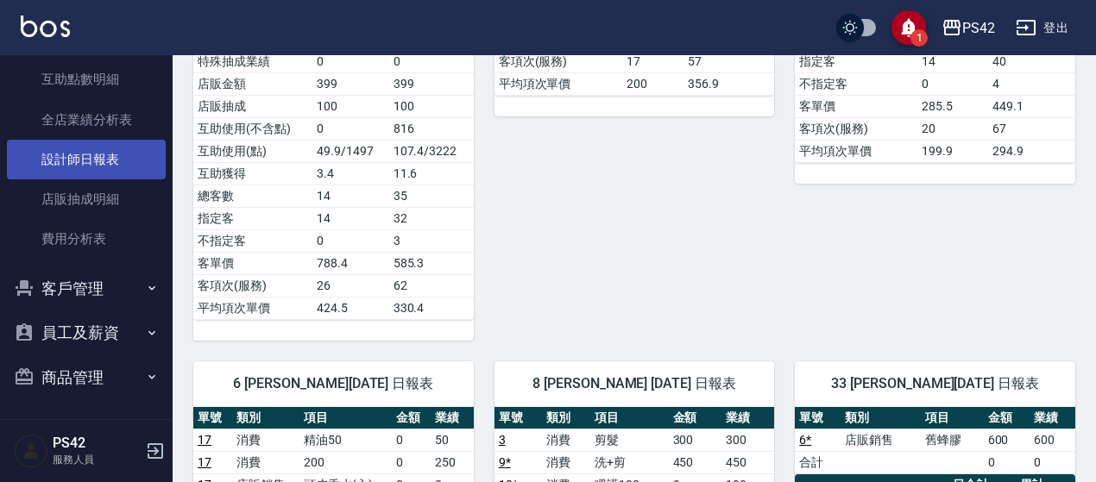 This screenshot has width=1096, height=482. I want to click on td: 3, so click(431, 241).